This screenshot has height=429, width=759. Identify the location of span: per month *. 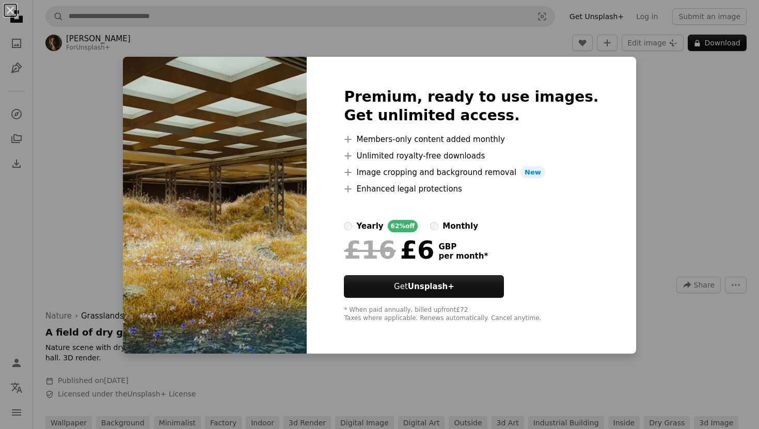
(463, 256).